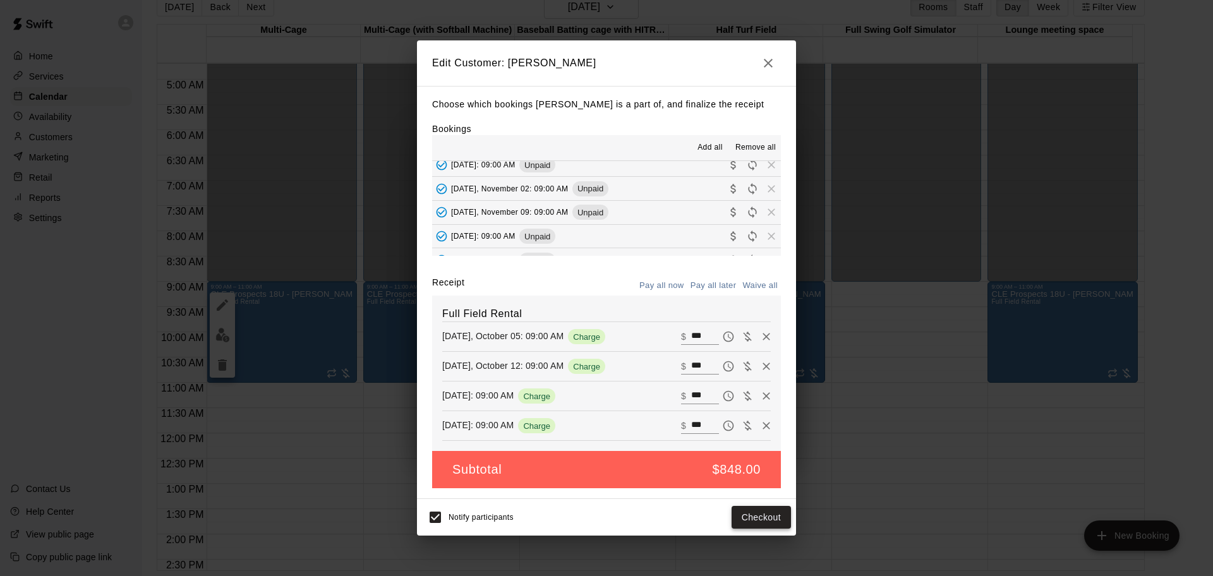  Describe the element at coordinates (756, 148) in the screenshot. I see `button: Remove all` at that location.